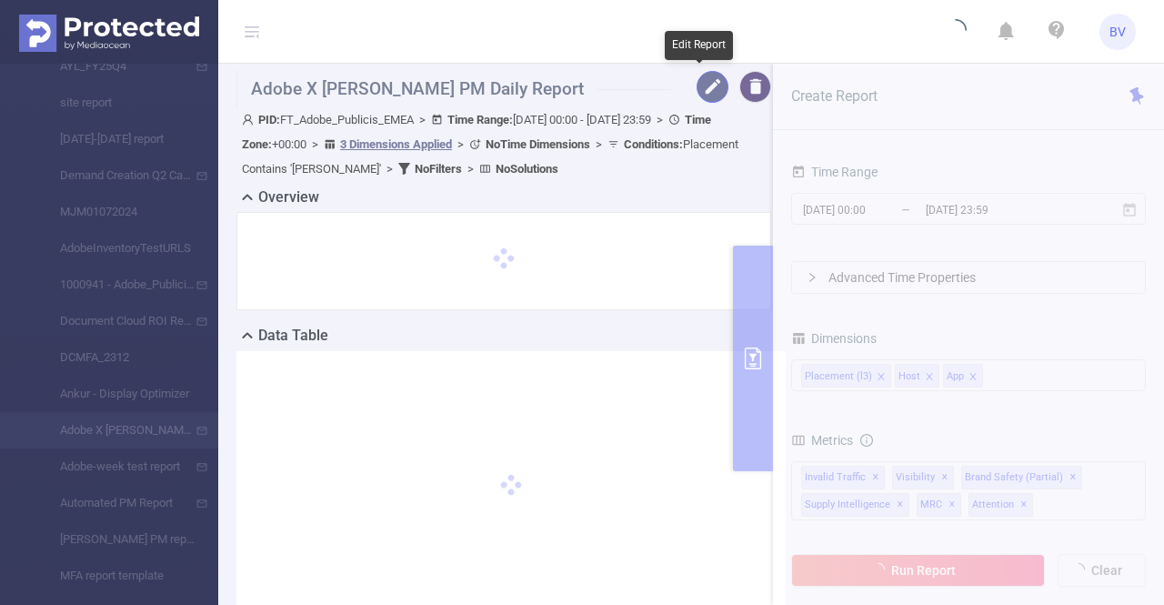  What do you see at coordinates (109, 33) in the screenshot?
I see `img: Protected Media` at bounding box center [109, 33].